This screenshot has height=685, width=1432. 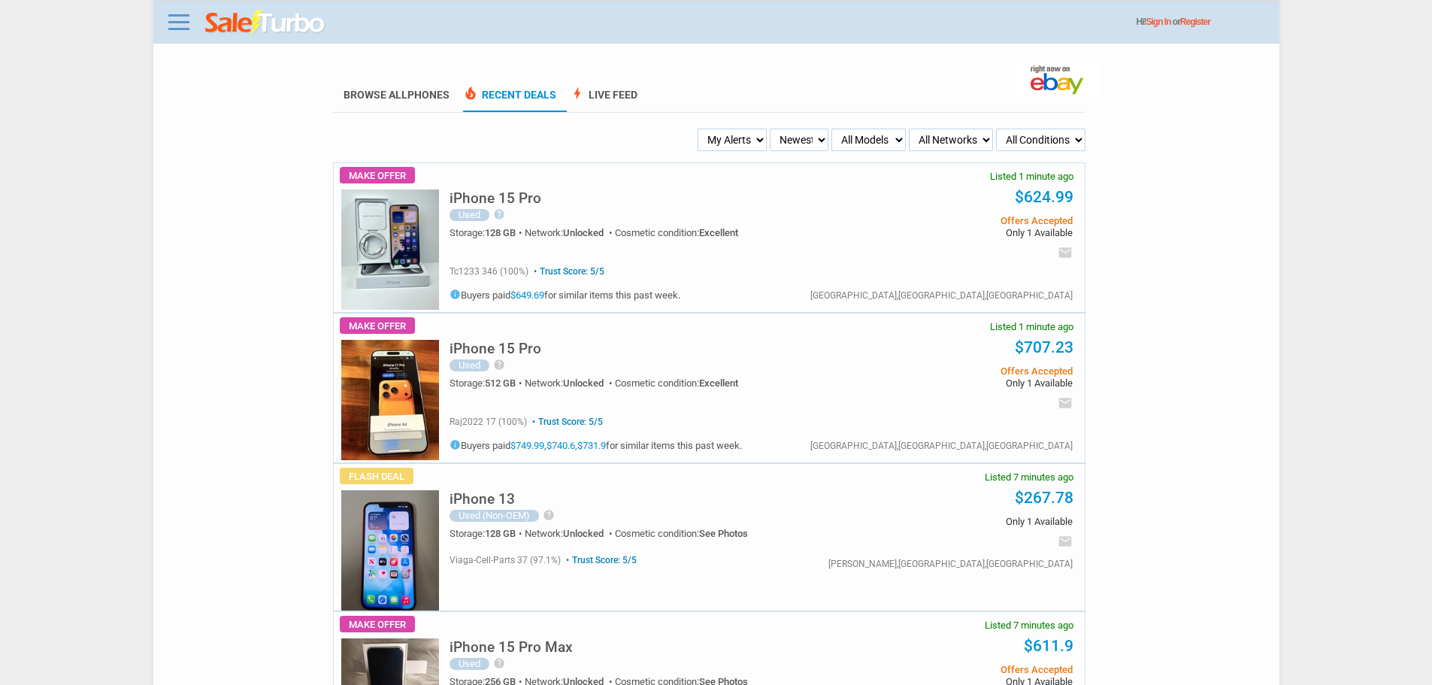 I want to click on span: viaga-cell-parts 37 (97.1%), so click(x=505, y=560).